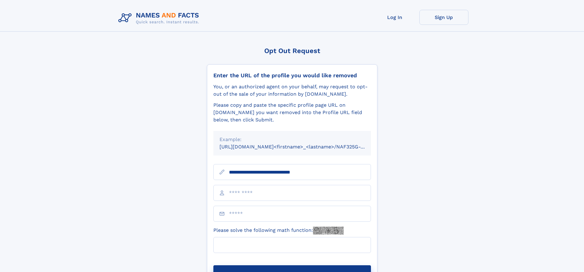 This screenshot has width=584, height=272. Describe the element at coordinates (278, 231) in the screenshot. I see `label: Please solve the following math function:` at that location.